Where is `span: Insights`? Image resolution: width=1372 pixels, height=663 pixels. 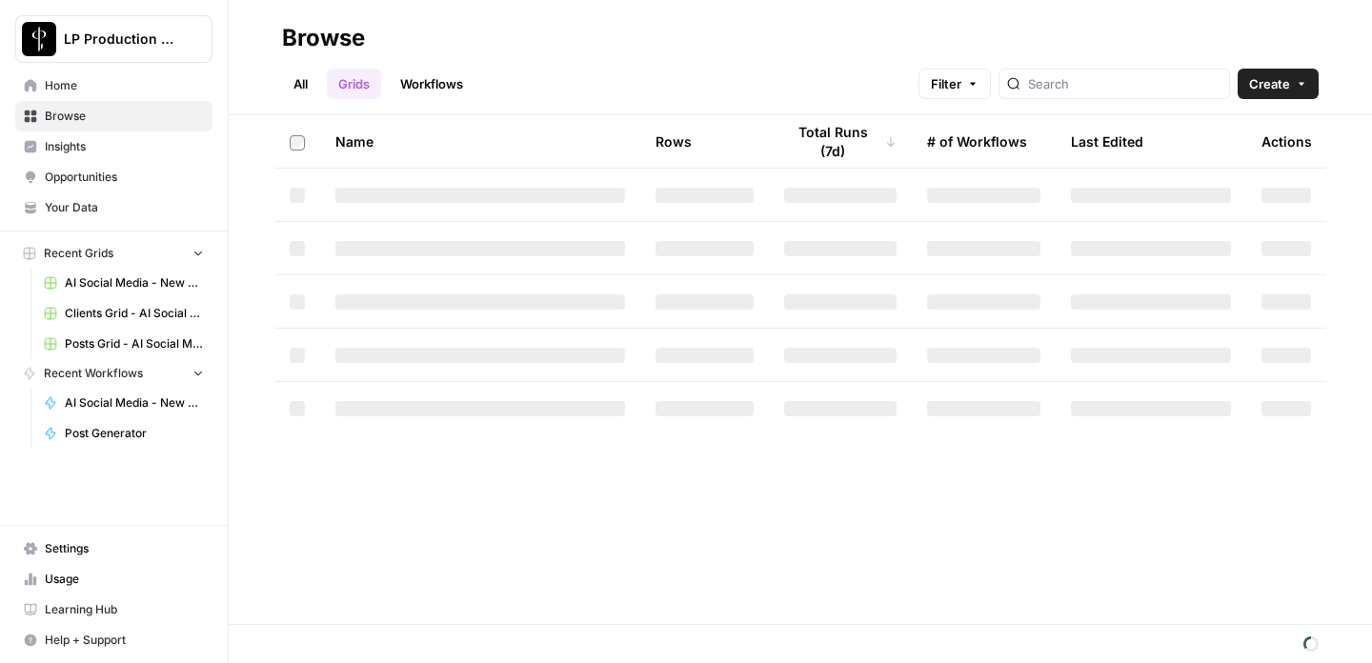 span: Insights is located at coordinates (124, 147).